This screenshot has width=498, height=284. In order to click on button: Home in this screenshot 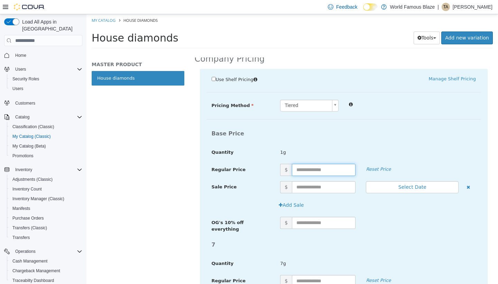, I will do `click(43, 55)`.